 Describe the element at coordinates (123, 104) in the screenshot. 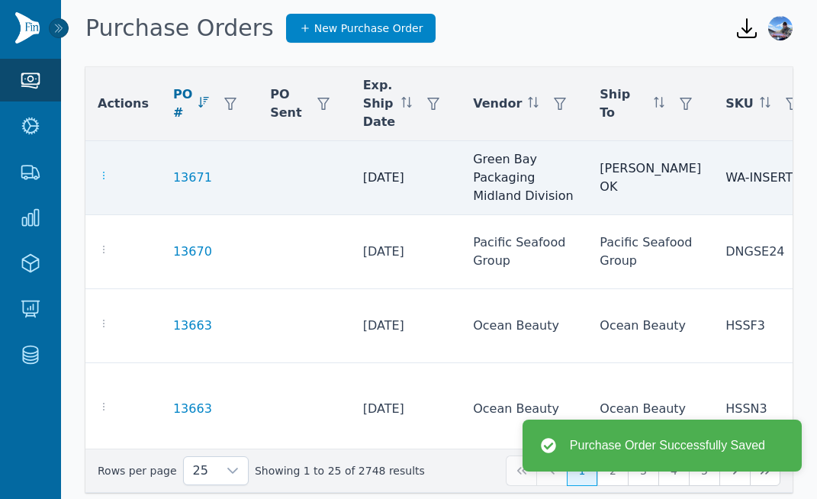

I see `span: Actions` at that location.